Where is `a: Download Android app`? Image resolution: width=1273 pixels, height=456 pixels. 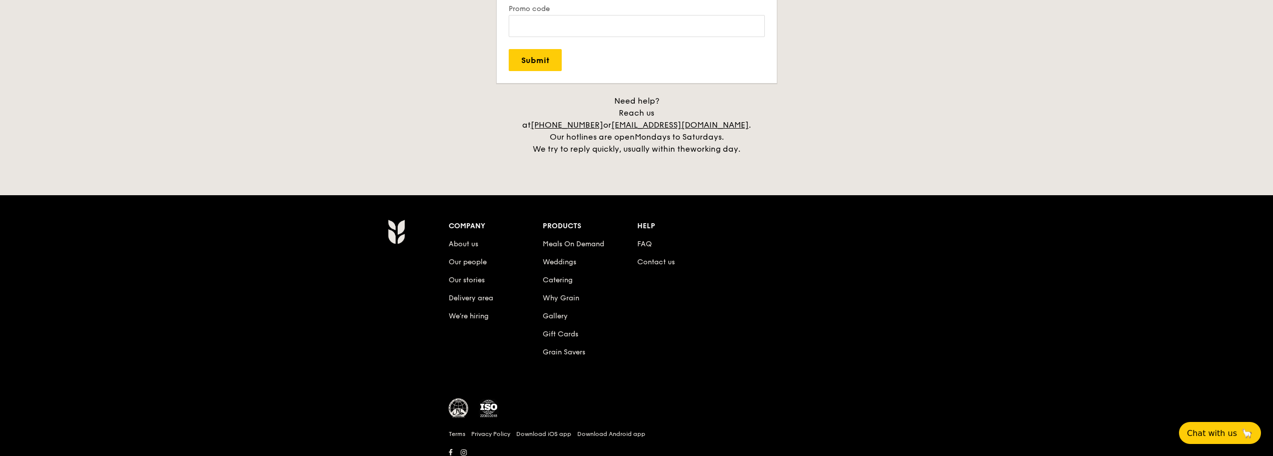
a: Download Android app is located at coordinates (611, 434).